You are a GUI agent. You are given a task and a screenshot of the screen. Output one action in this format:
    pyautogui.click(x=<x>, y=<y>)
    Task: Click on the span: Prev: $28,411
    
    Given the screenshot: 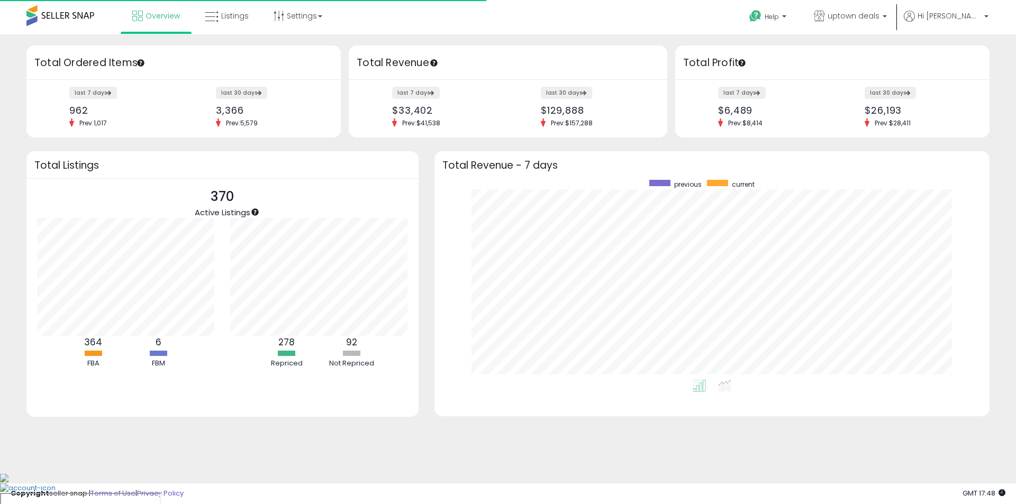 What is the action you would take?
    pyautogui.click(x=892, y=123)
    